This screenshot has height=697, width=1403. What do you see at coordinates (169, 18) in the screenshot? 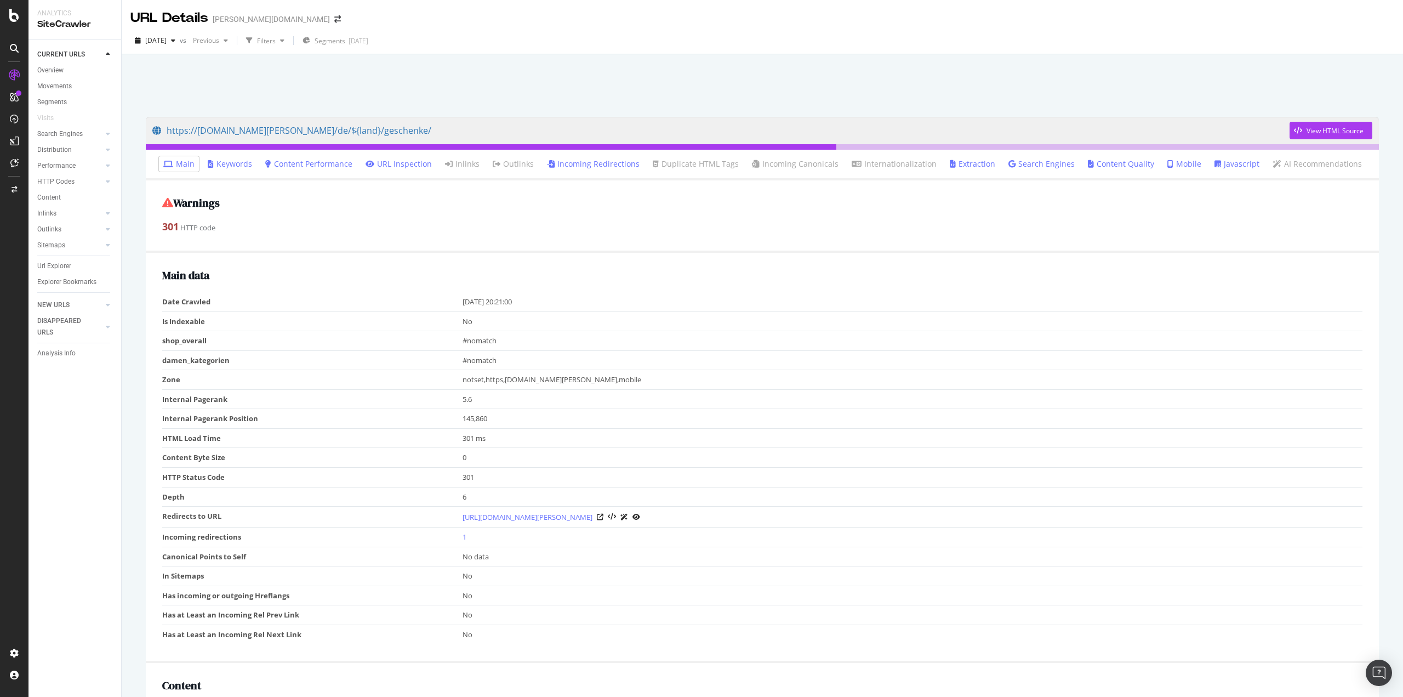
I see `div: URL Details` at bounding box center [169, 18].